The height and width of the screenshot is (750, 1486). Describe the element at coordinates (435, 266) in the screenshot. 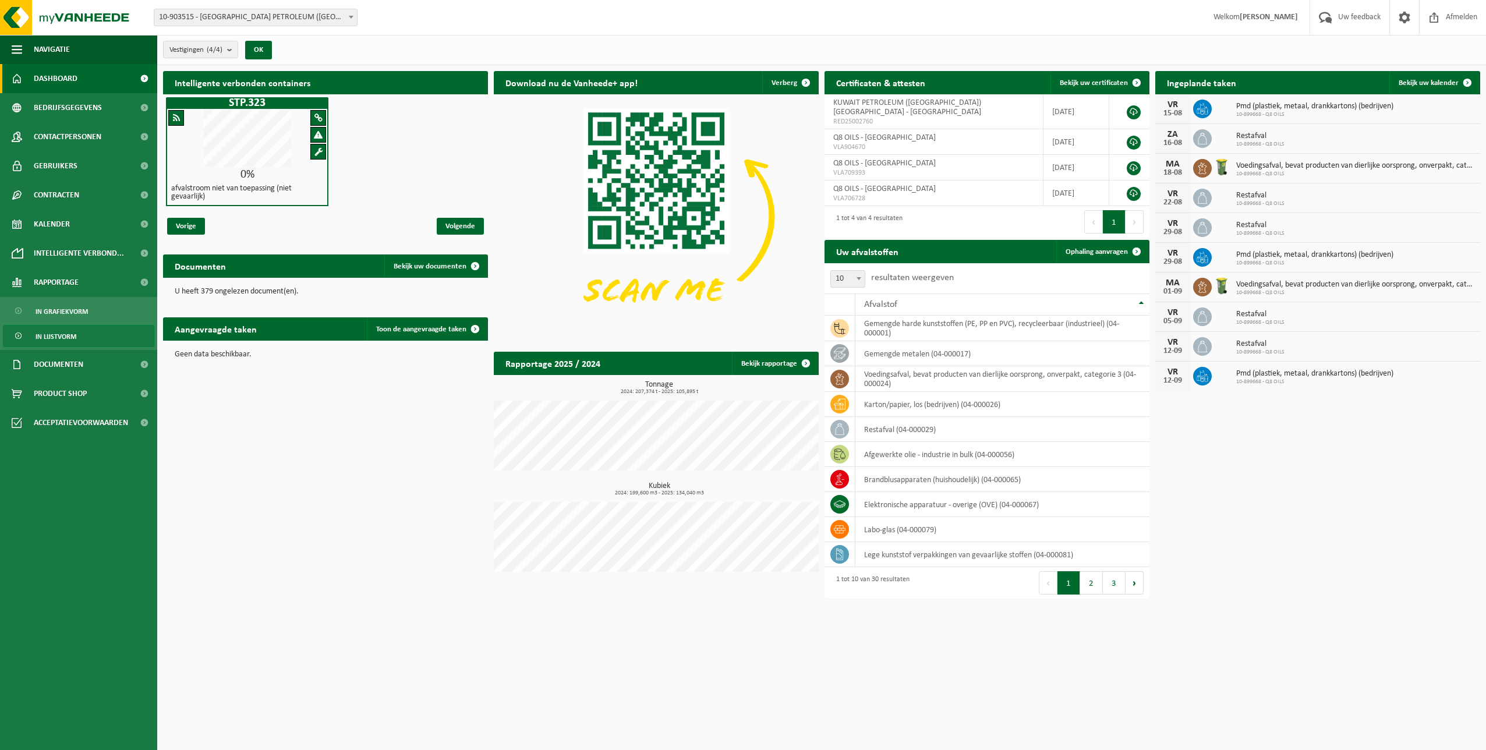

I see `a: Bekijk uw documenten` at that location.